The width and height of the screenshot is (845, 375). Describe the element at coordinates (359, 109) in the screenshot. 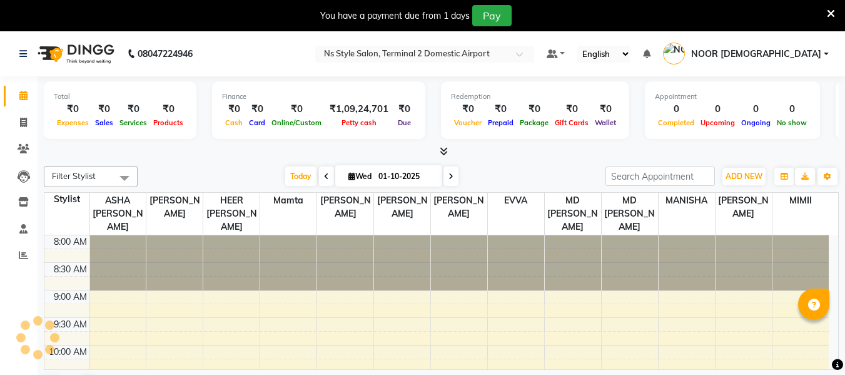

I see `div: ₹1,09,24,701` at that location.